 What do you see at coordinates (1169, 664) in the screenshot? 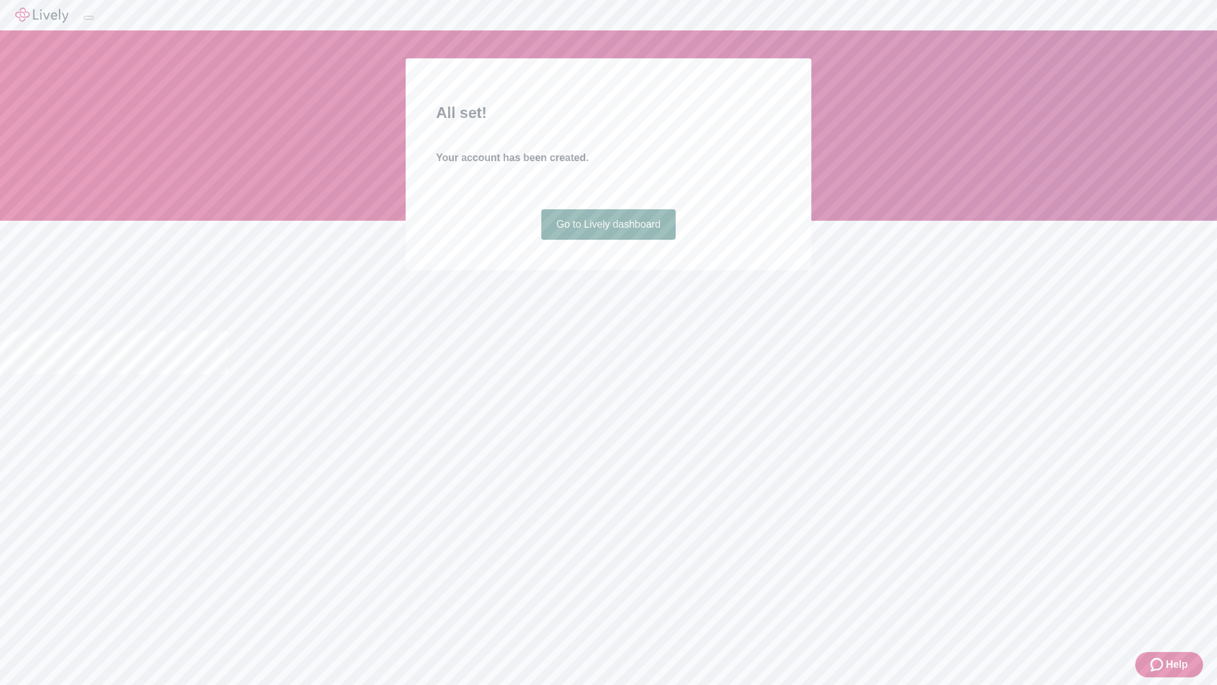
I see `button: Zendesk support iconHelp` at bounding box center [1169, 664].